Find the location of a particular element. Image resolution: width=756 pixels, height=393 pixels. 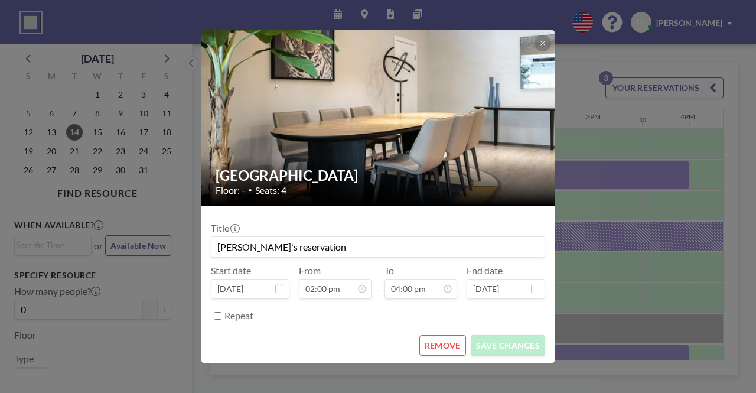

button: SAVE CHANGES is located at coordinates (508, 345).